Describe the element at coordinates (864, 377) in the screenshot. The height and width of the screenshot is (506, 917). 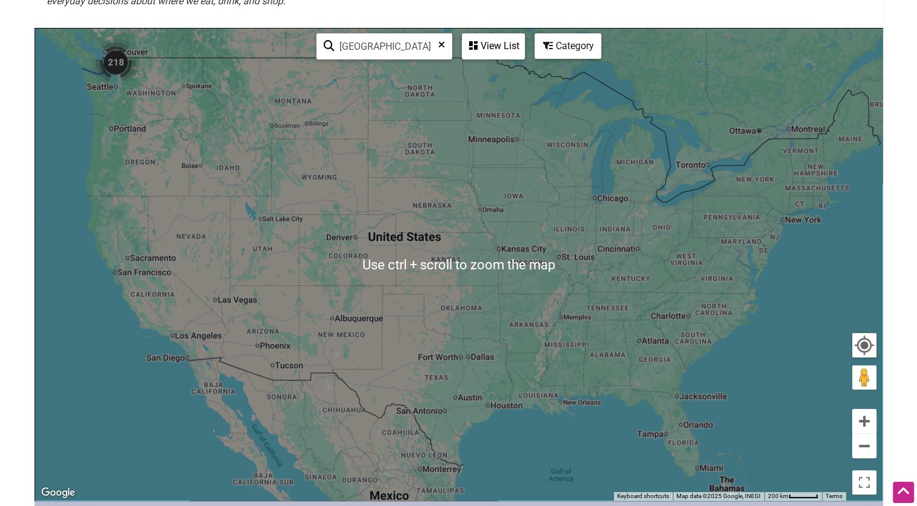
I see `button: Drag Pegman onto the map to open Street View` at that location.